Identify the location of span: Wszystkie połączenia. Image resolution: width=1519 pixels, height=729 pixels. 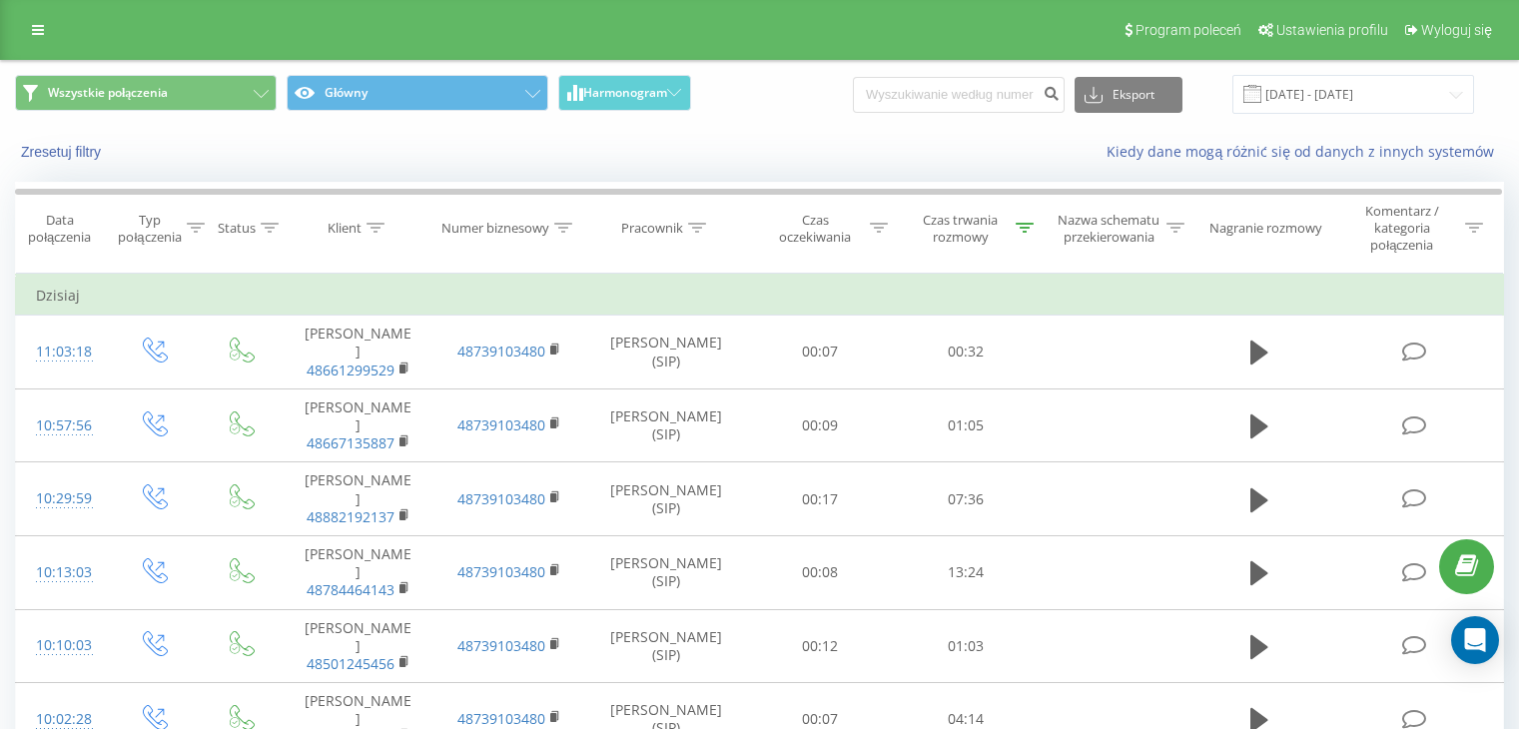
(108, 93).